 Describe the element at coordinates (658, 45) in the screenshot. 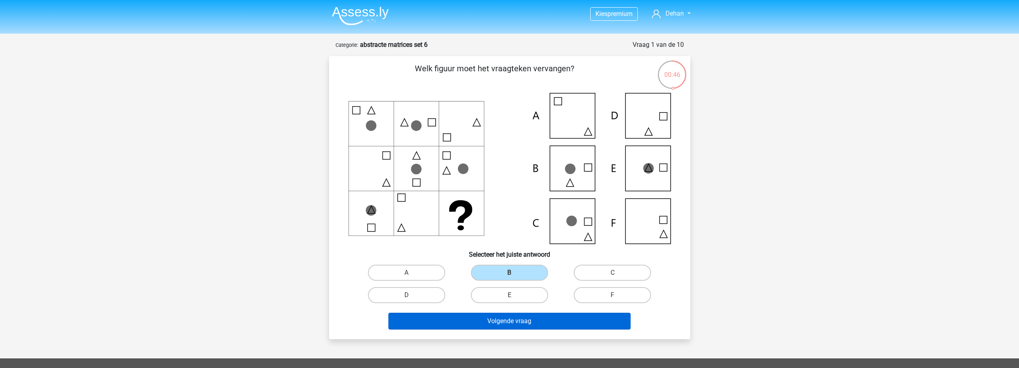

I see `div: Vraag 1 van de 10` at that location.